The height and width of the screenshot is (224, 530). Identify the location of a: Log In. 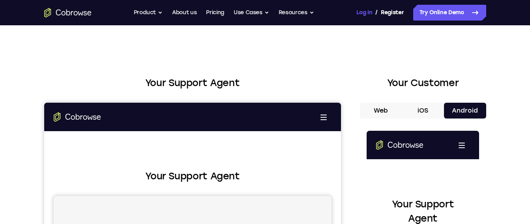
(364, 13).